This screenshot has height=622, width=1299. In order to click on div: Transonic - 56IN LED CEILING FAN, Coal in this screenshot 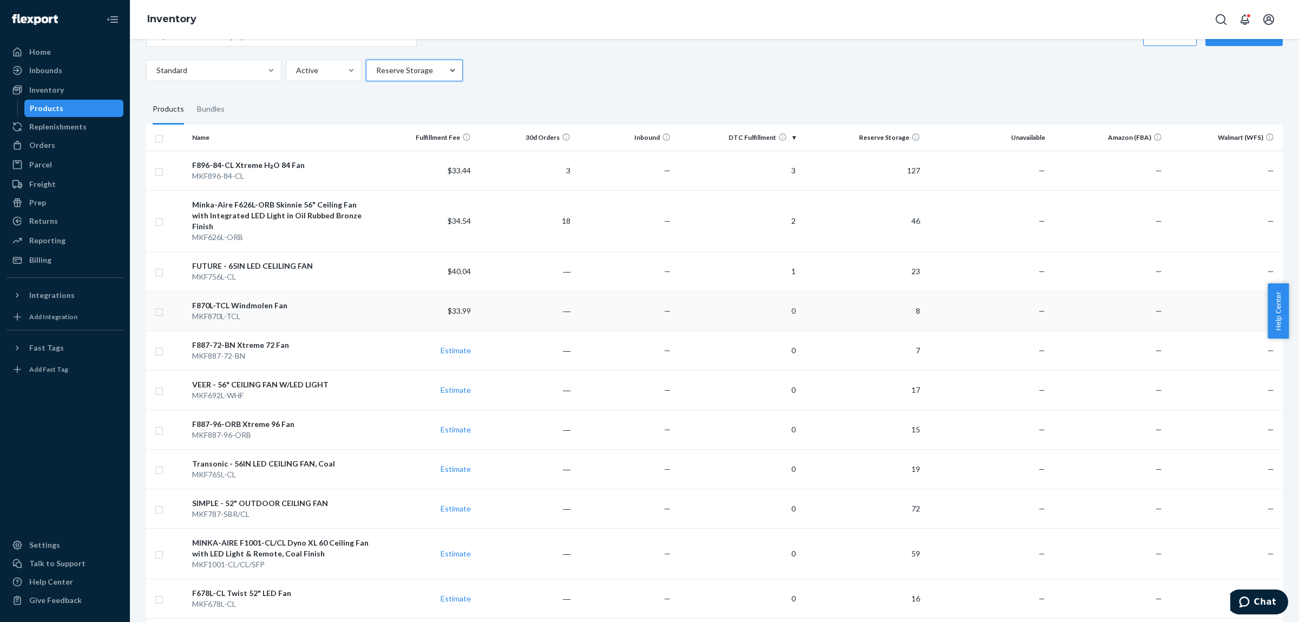, I will do `click(282, 463)`.